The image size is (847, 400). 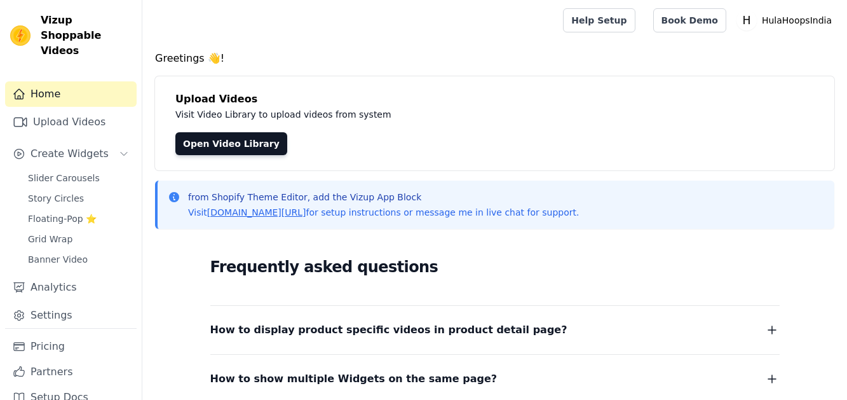 I want to click on text: H, so click(x=746, y=20).